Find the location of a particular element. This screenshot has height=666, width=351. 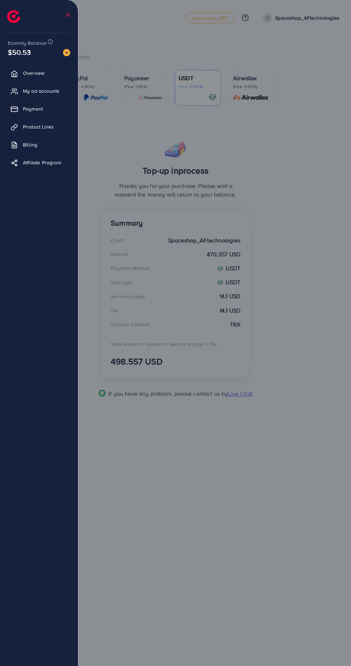

img: logo is located at coordinates (14, 16).